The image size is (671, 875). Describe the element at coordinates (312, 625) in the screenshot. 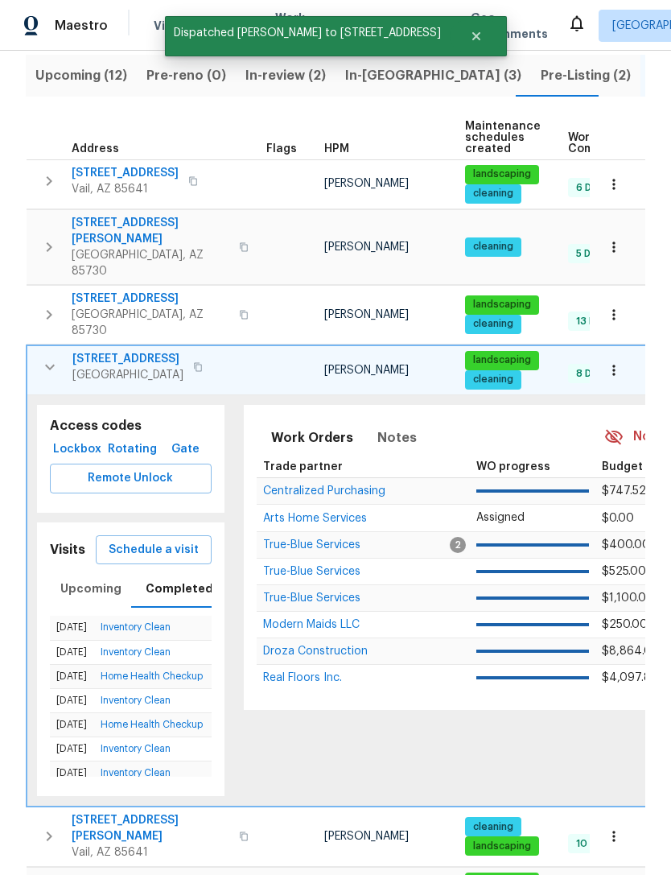

I see `span: Modern Maids LLC` at that location.